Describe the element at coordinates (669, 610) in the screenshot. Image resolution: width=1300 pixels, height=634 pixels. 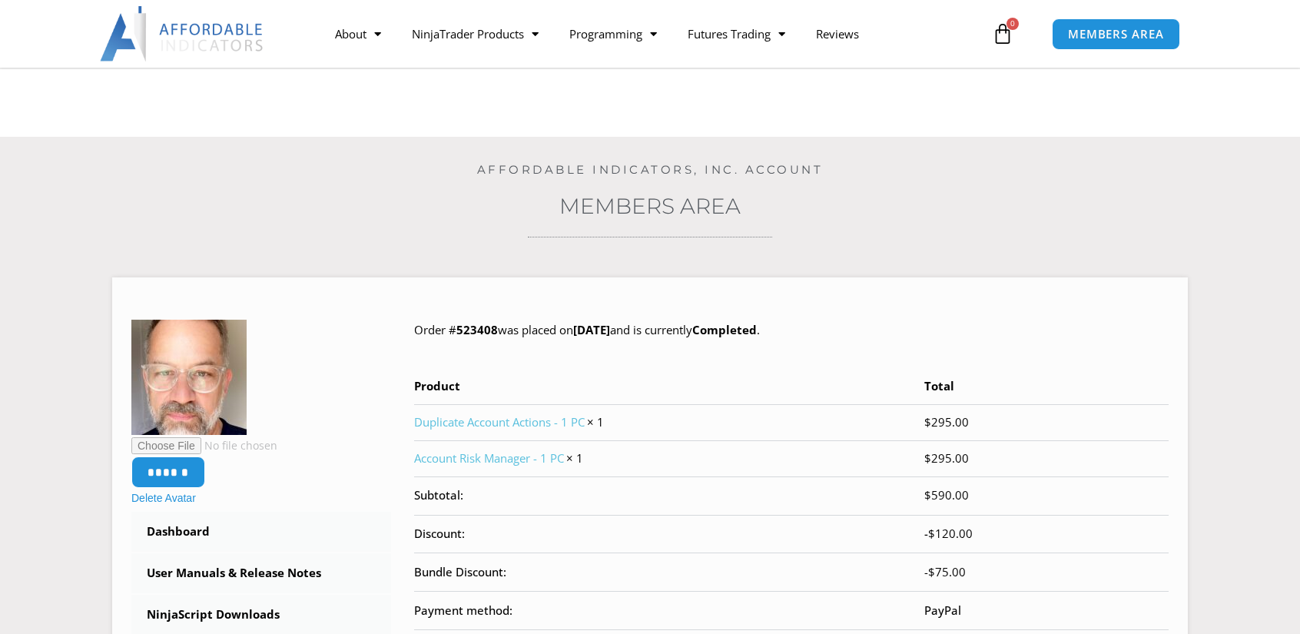
I see `th: Payment method:` at that location.